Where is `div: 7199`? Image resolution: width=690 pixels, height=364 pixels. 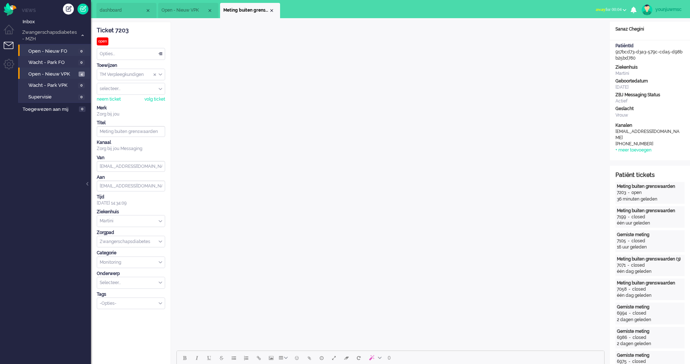 div: 7199 is located at coordinates (621, 217).